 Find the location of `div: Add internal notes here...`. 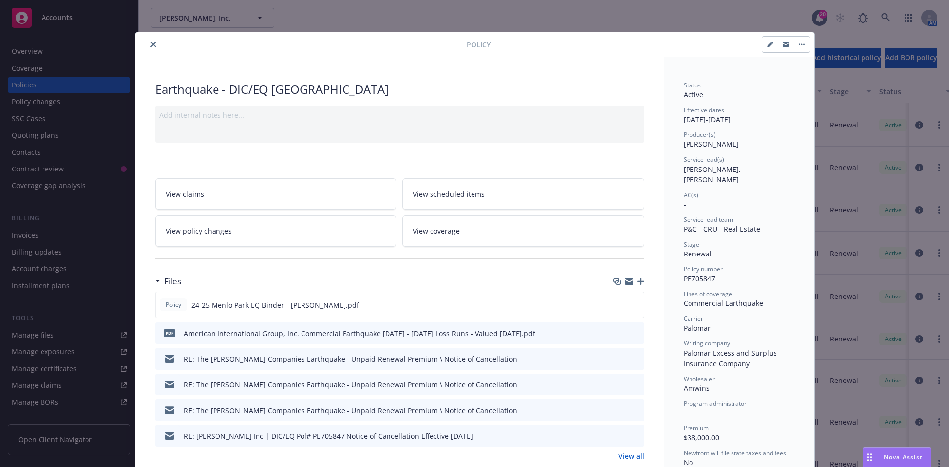

div: Add internal notes here... is located at coordinates (399, 115).